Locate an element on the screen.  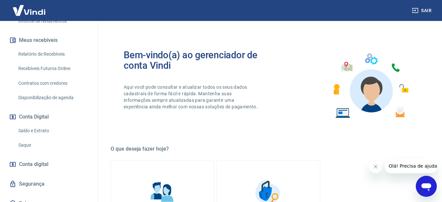
a: Segurança is located at coordinates (49, 184).